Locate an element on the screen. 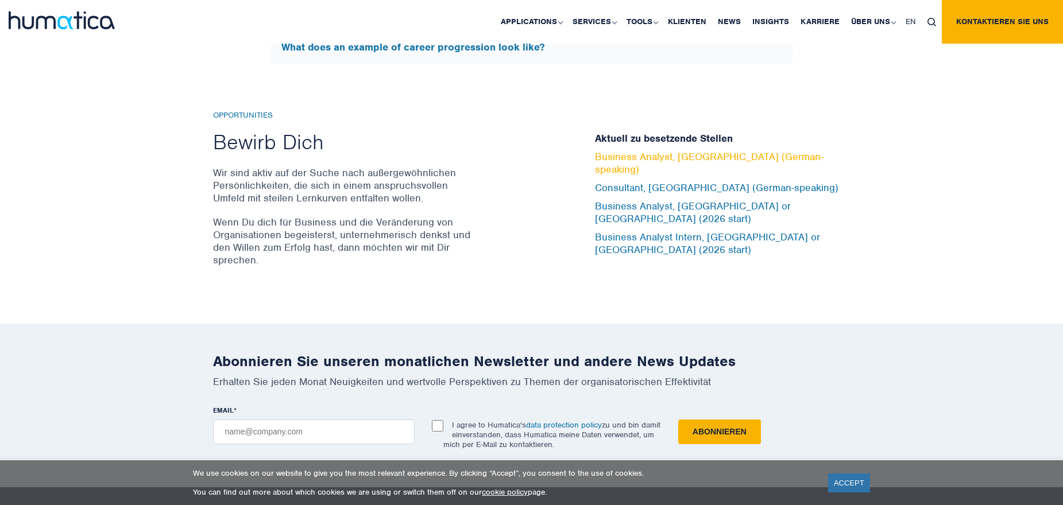  img: search_icon is located at coordinates (932, 22).